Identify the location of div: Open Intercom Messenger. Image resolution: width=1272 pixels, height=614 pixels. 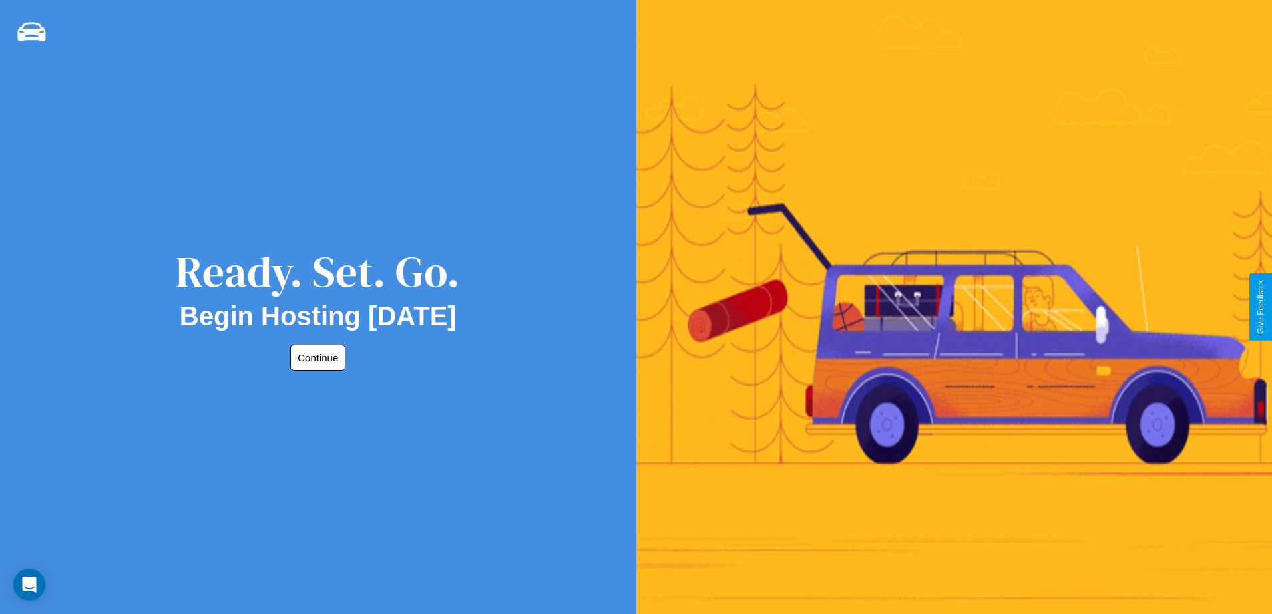
(29, 584).